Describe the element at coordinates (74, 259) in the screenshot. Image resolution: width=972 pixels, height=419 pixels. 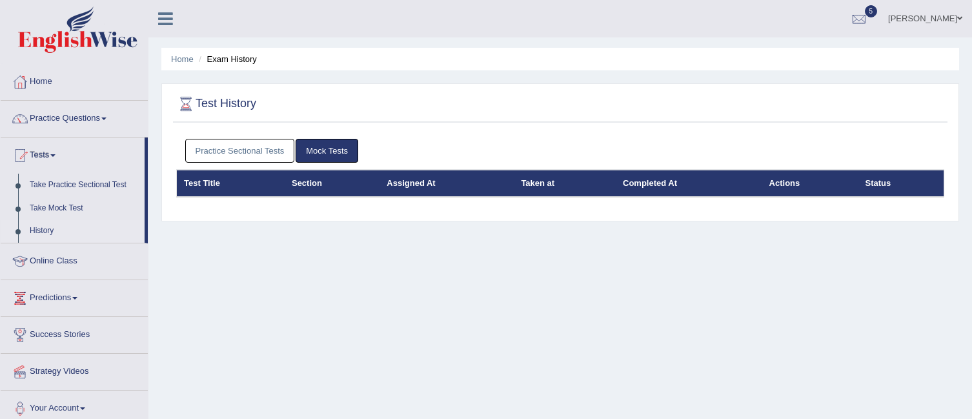
I see `a: Online Class` at that location.